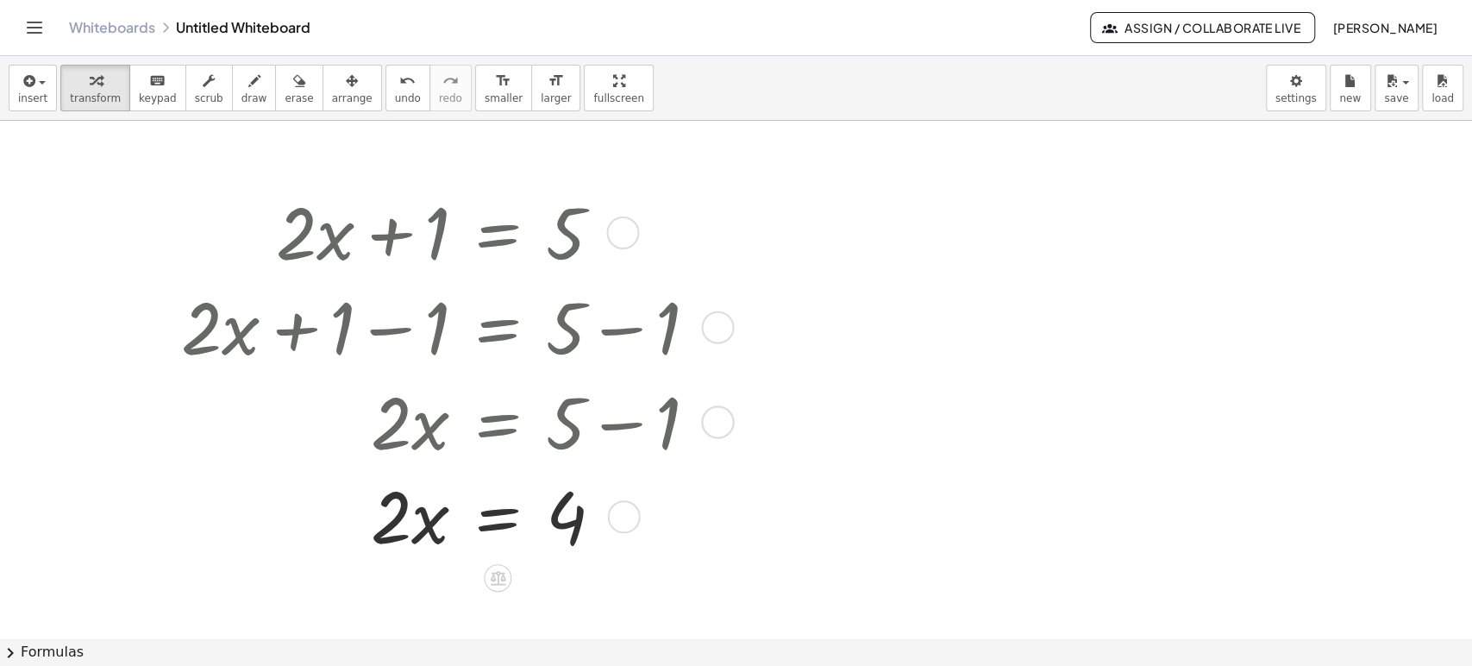 Image resolution: width=1472 pixels, height=666 pixels. I want to click on button: scrub, so click(209, 88).